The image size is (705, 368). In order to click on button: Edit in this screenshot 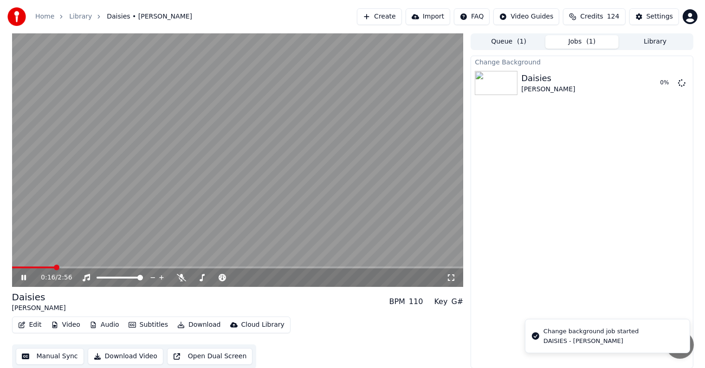, I will do `click(30, 325)`.